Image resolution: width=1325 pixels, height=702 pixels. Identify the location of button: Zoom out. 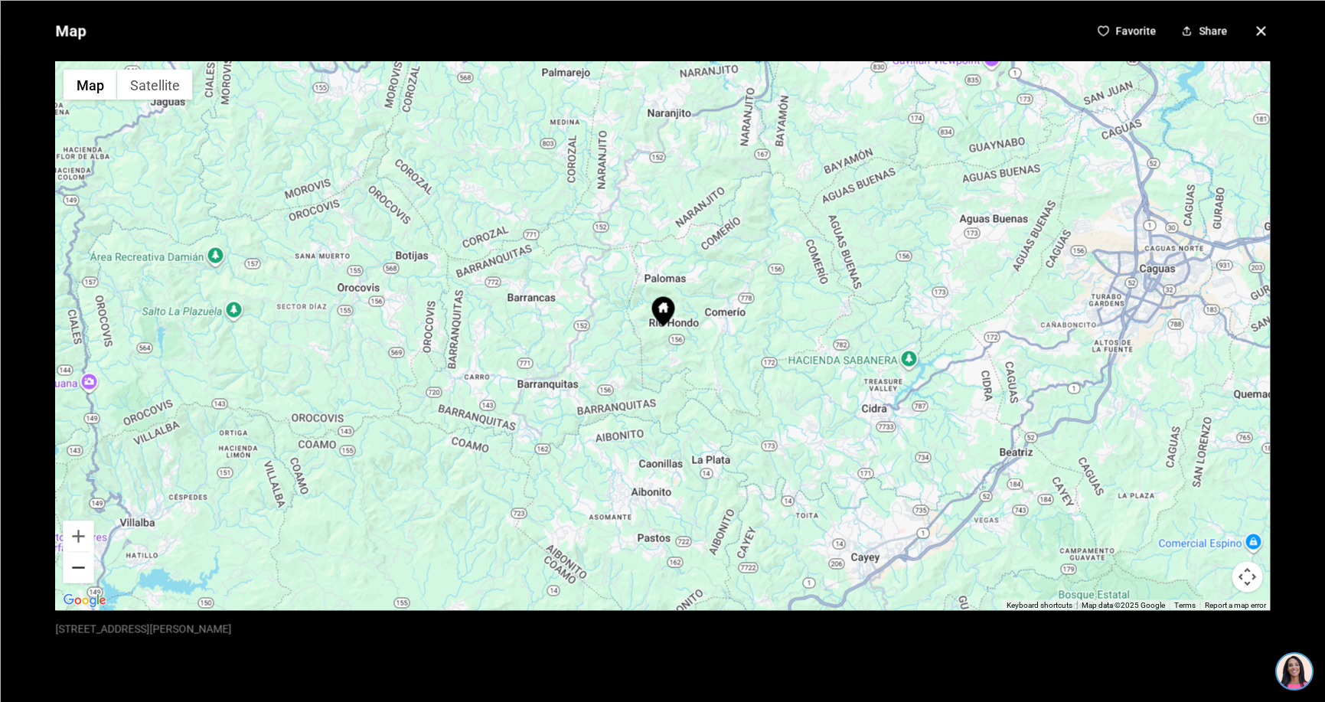
(78, 567).